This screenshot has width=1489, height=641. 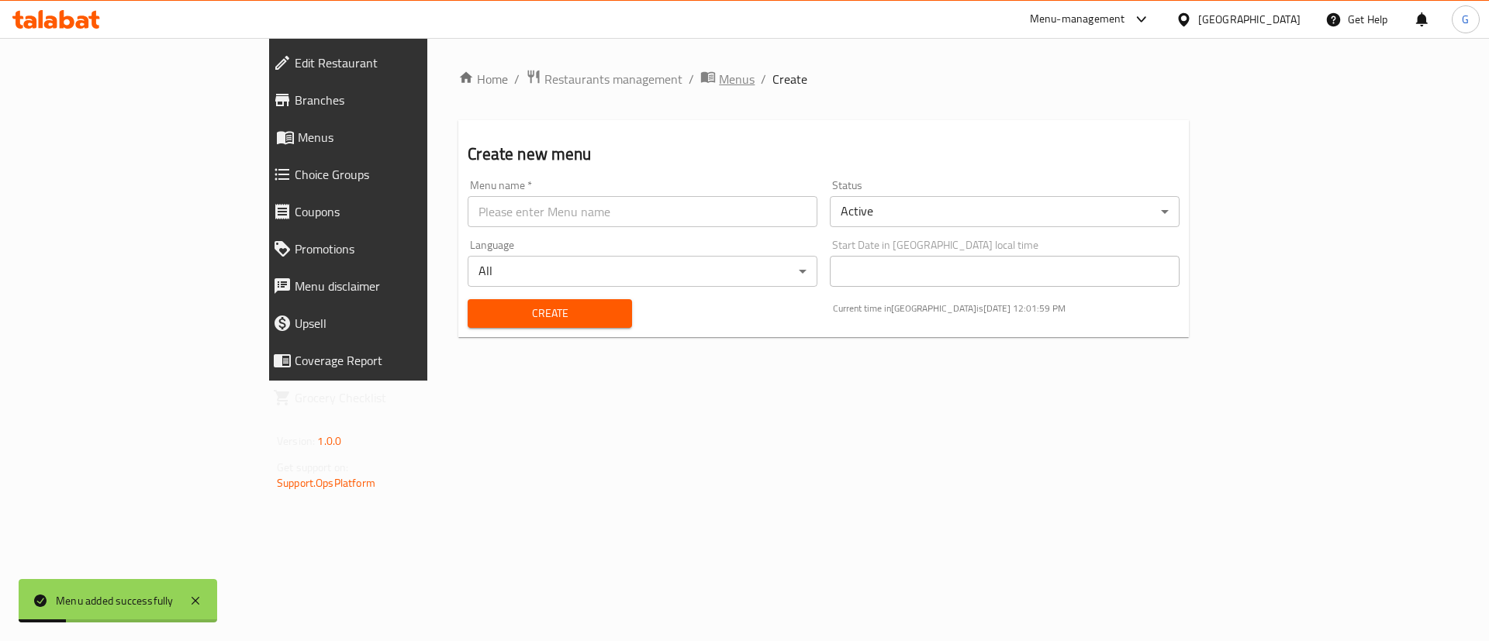 I want to click on a: Restaurants management, so click(x=604, y=79).